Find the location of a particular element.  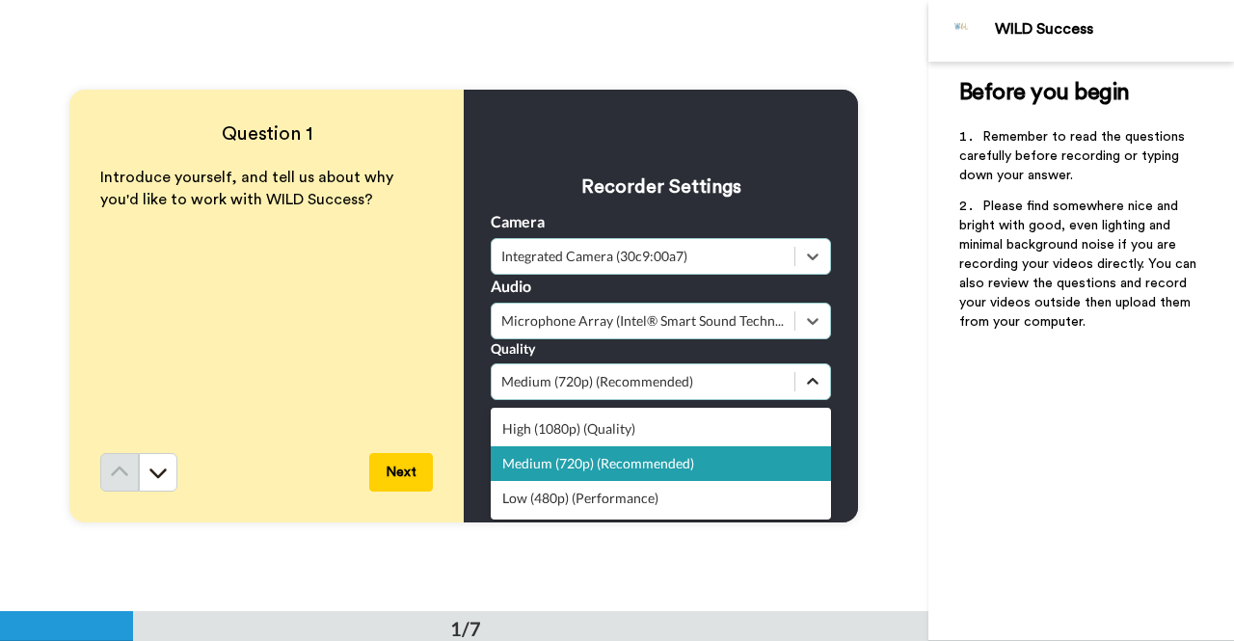

h4: Question 1 is located at coordinates (266, 134).